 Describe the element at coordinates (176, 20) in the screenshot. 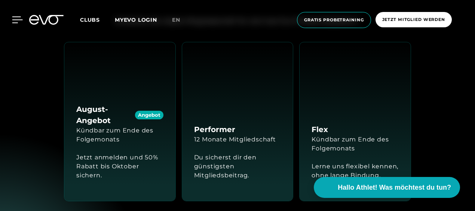

I see `span: en` at that location.